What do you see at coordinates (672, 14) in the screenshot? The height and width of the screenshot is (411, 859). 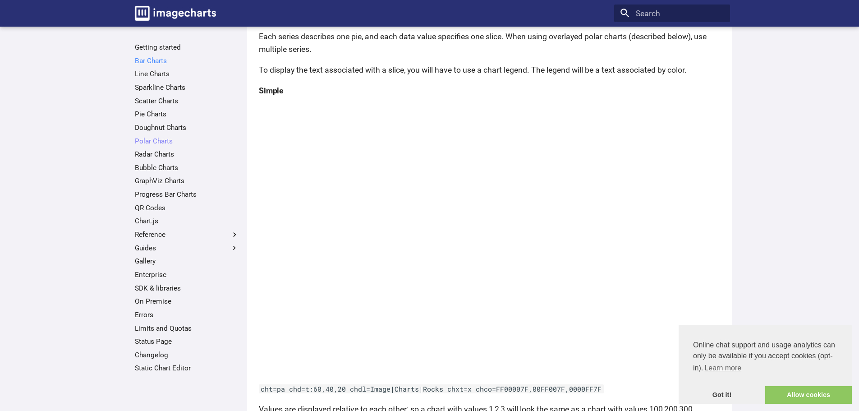 I see `input: Search` at bounding box center [672, 14].